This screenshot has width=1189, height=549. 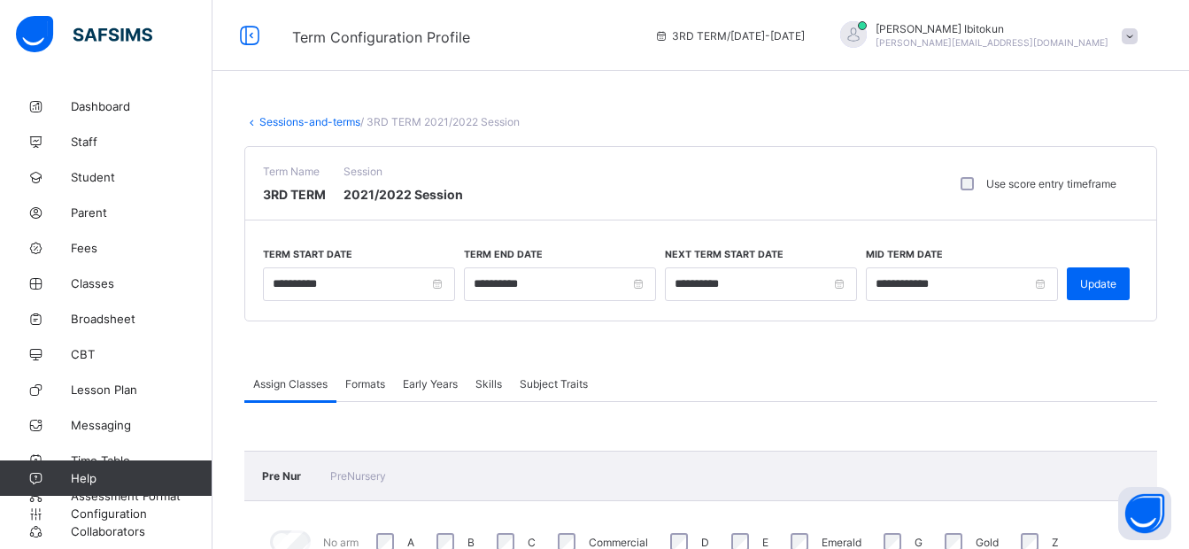 I want to click on label: G, so click(x=918, y=542).